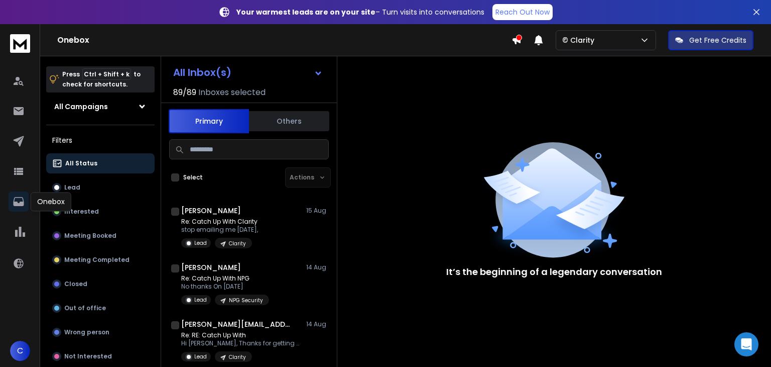  I want to click on p: Meeting Completed, so click(97, 260).